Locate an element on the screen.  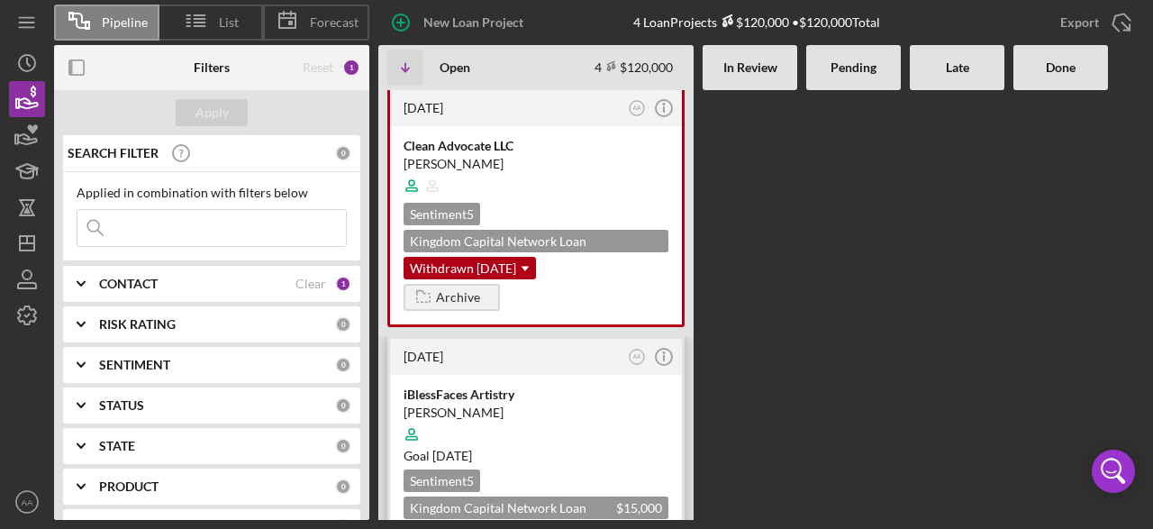
b: In Review is located at coordinates (751, 68).